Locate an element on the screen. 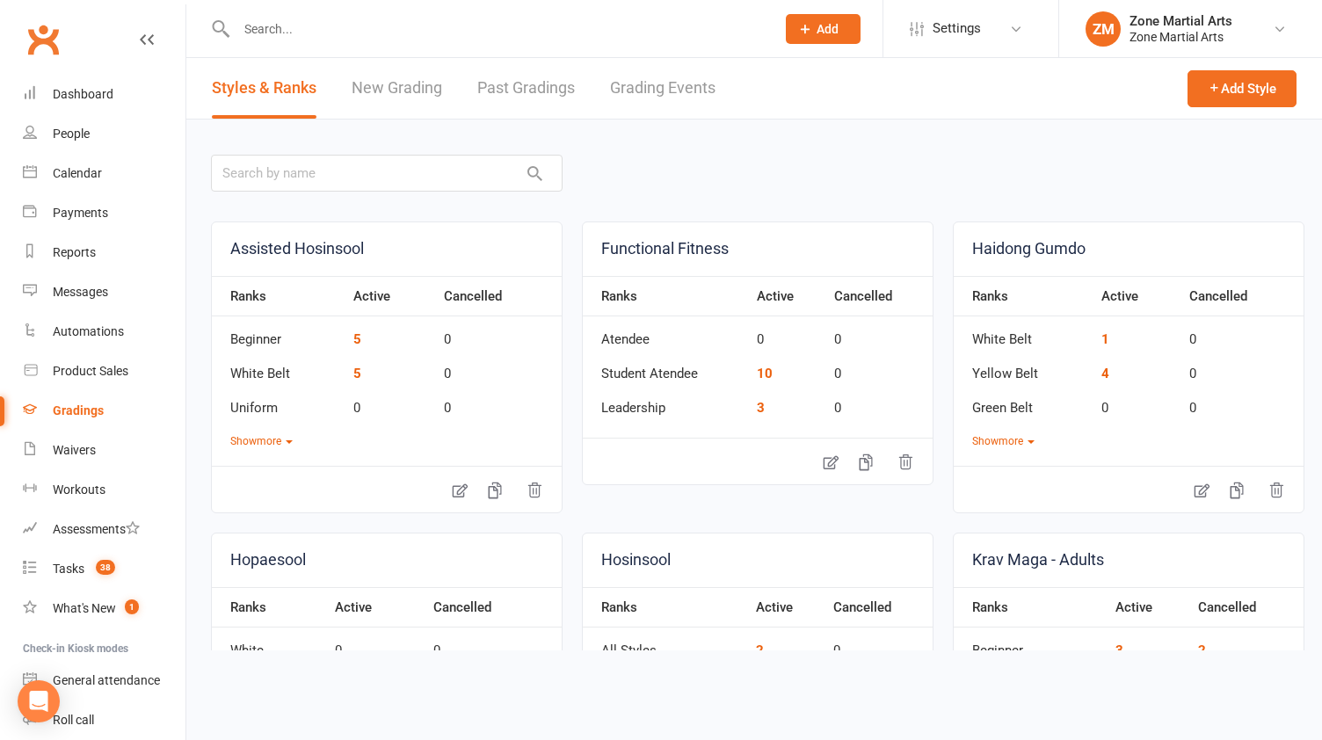  a: Reports is located at coordinates (104, 252).